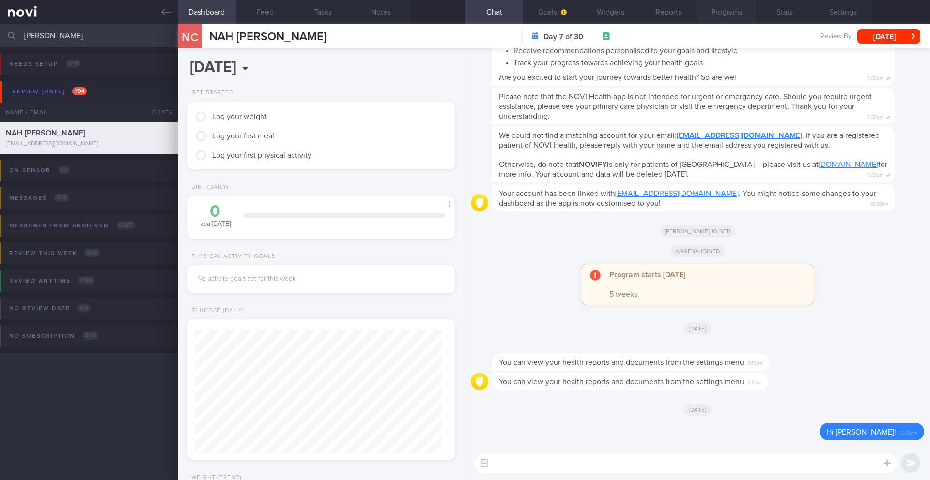 The height and width of the screenshot is (480, 930). What do you see at coordinates (64, 170) in the screenshot?
I see `span: 0 / 1` at bounding box center [64, 170].